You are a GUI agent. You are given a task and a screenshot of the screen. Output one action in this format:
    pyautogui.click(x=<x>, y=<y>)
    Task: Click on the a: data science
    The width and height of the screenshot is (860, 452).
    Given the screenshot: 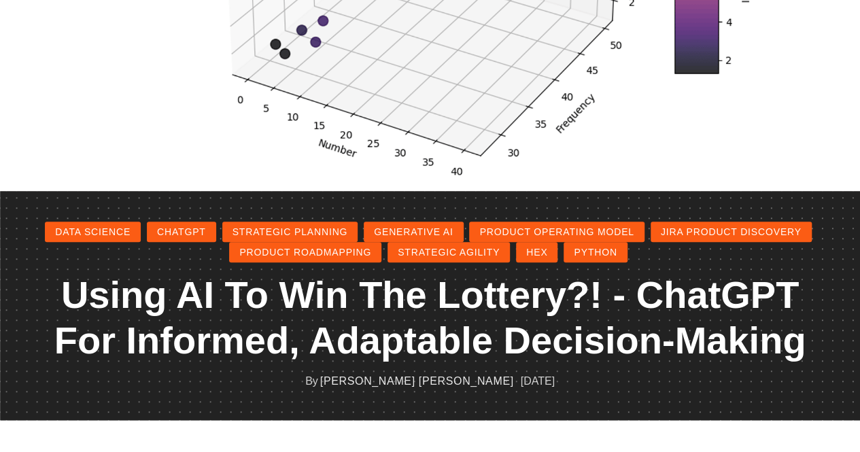 What is the action you would take?
    pyautogui.click(x=92, y=232)
    